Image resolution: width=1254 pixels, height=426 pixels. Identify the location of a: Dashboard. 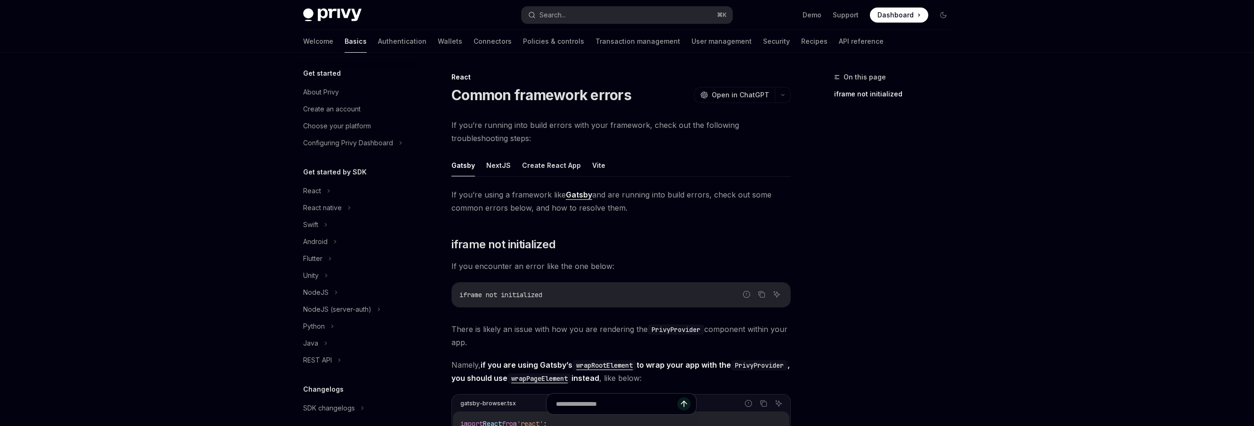
(899, 15).